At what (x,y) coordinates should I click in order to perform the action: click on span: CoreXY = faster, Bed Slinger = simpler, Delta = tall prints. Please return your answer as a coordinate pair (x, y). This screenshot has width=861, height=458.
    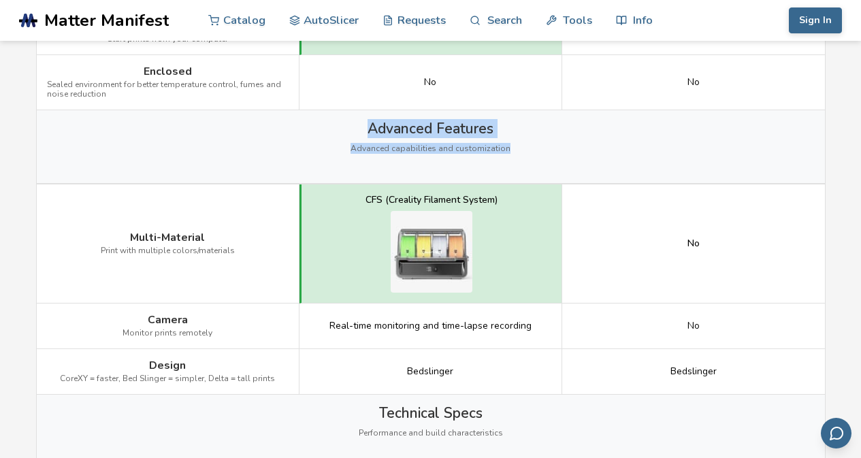
    Looking at the image, I should click on (167, 379).